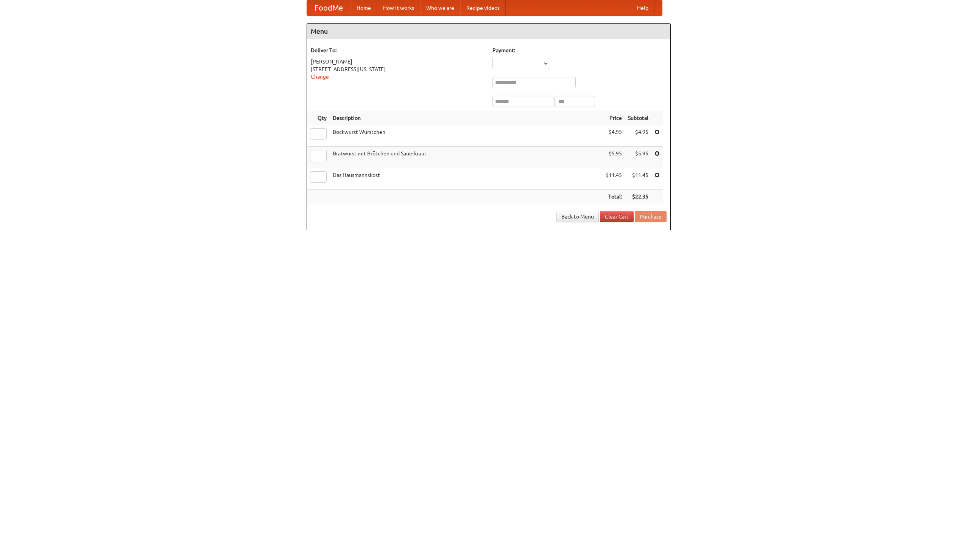 This screenshot has width=969, height=535. Describe the element at coordinates (483, 8) in the screenshot. I see `a: Recipe videos` at that location.